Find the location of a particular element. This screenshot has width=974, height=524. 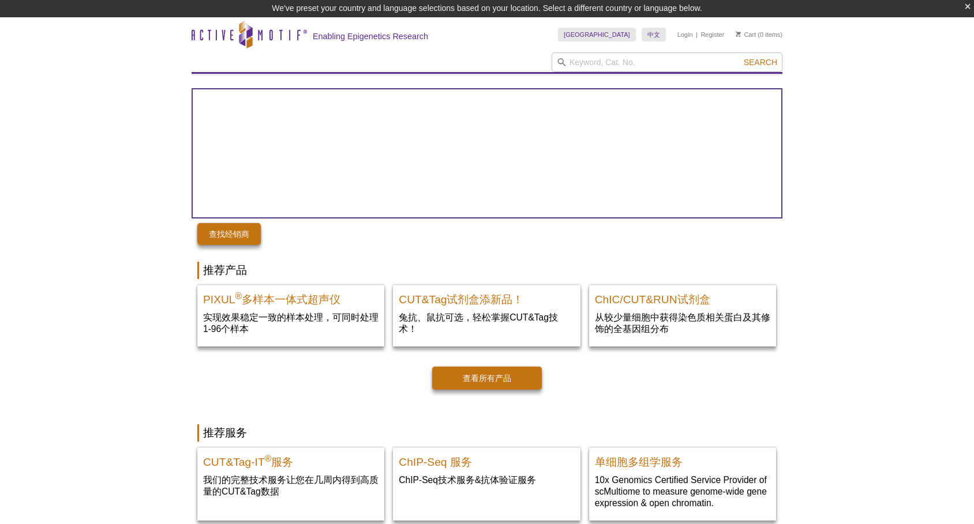

h2: CUT&Tag-IT 服务 is located at coordinates (291, 460).